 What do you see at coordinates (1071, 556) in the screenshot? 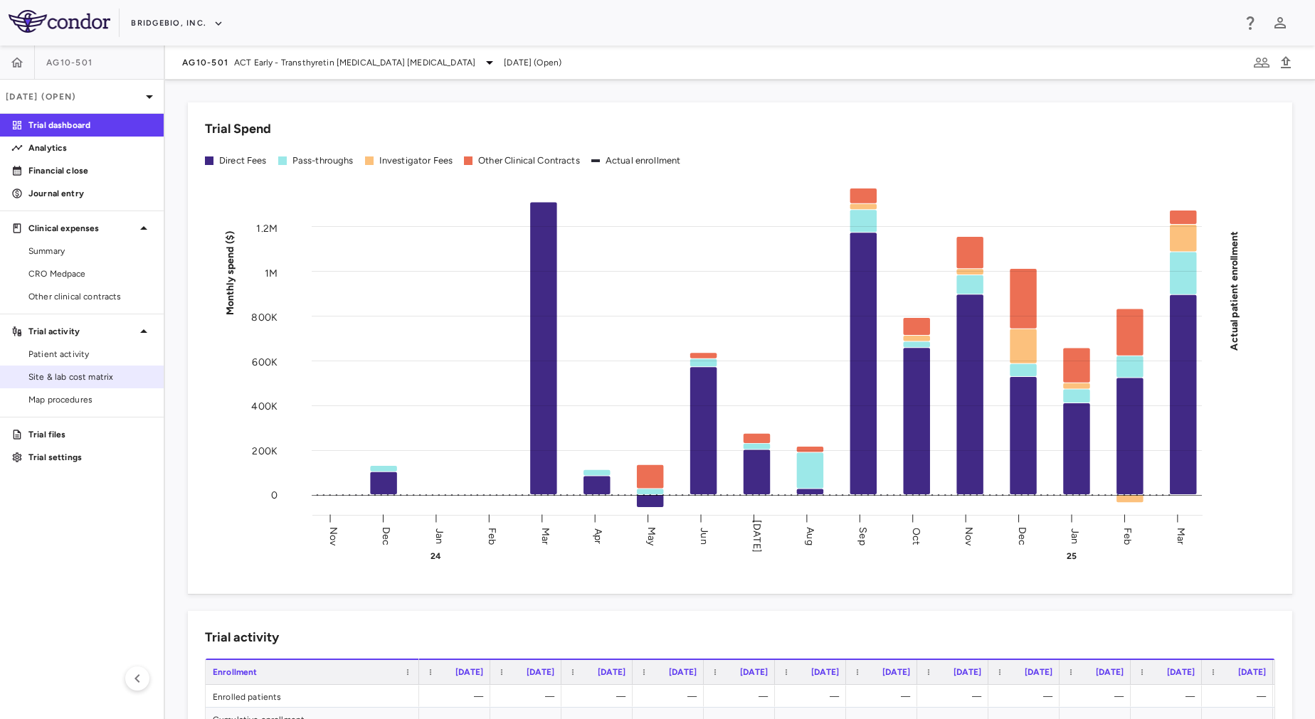
I see `text: 25` at bounding box center [1071, 556].